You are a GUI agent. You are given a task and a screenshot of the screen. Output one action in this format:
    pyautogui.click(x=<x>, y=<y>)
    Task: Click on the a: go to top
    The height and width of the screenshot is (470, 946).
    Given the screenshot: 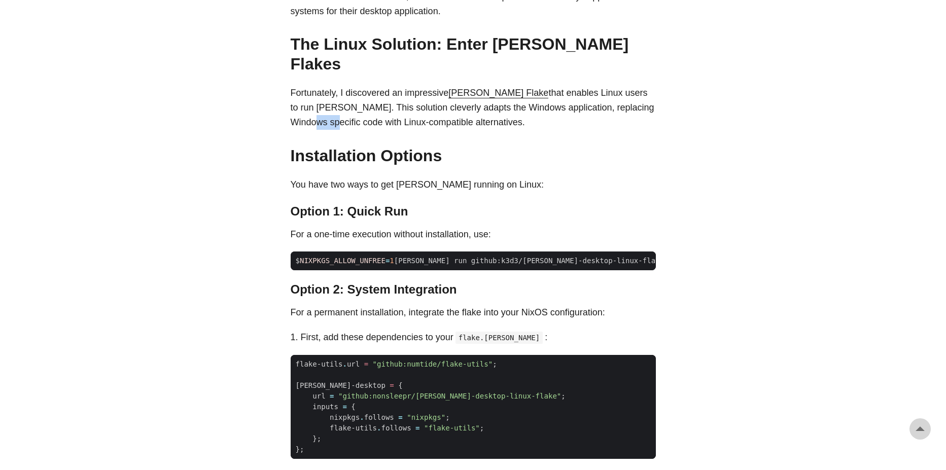 What is the action you would take?
    pyautogui.click(x=920, y=429)
    